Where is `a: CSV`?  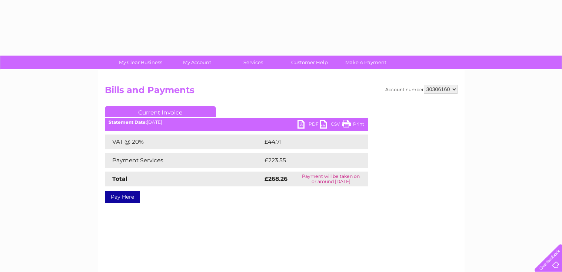 a: CSV is located at coordinates (331, 125).